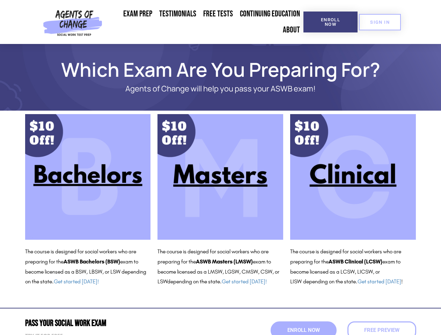 Image resolution: width=441 pixels, height=335 pixels. I want to click on a: Free Tests, so click(218, 14).